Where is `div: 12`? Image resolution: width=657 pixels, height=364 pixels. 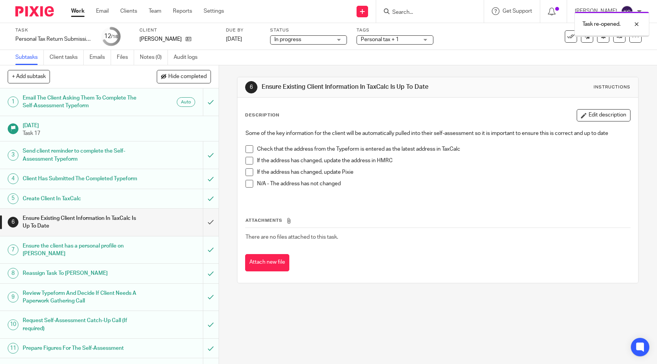
div: 12 is located at coordinates (111, 36).